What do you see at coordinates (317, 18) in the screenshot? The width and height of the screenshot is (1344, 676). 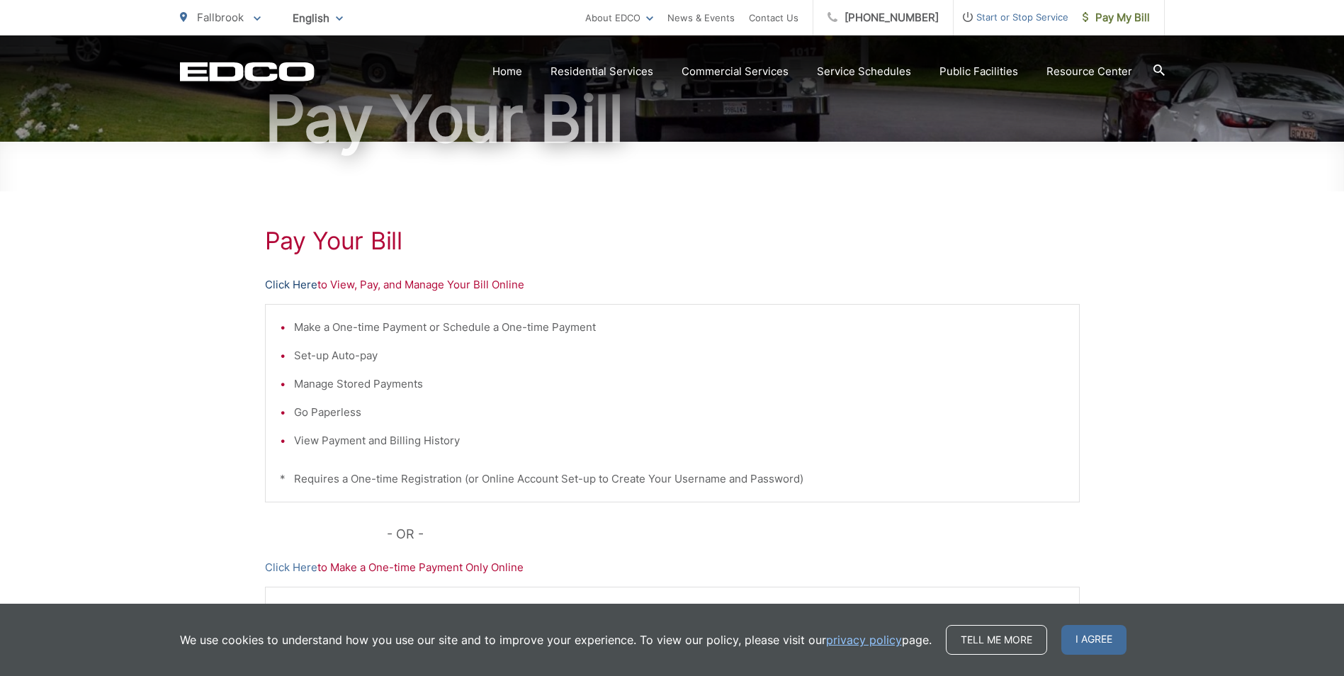 I see `span: English` at bounding box center [317, 18].